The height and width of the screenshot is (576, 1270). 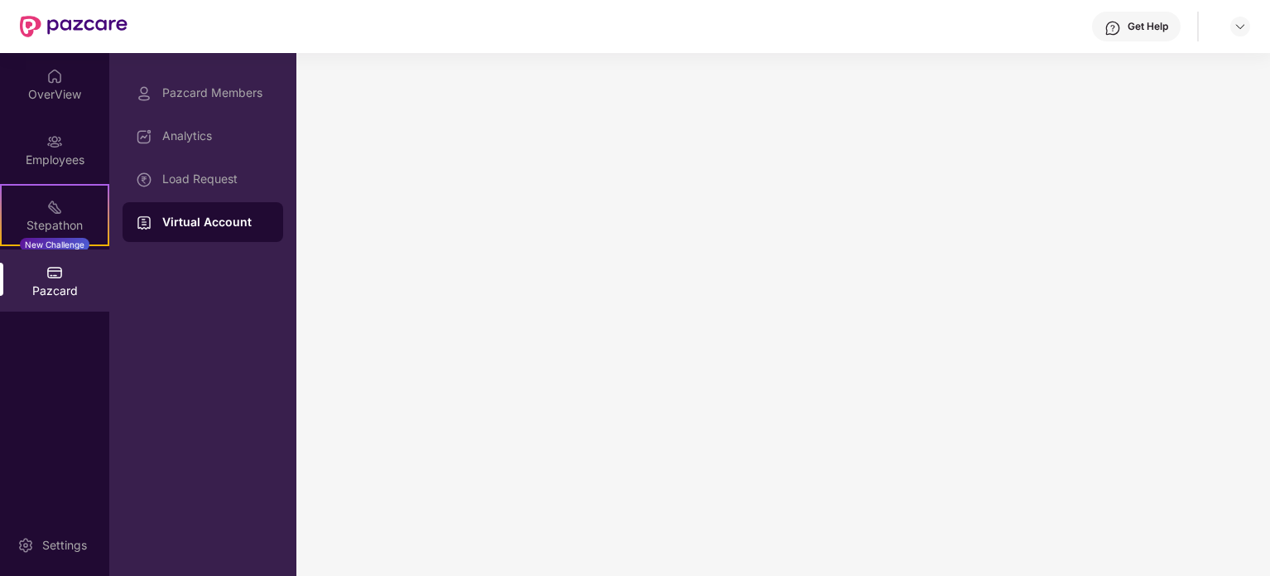 What do you see at coordinates (216, 136) in the screenshot?
I see `div: Analytics` at bounding box center [216, 136].